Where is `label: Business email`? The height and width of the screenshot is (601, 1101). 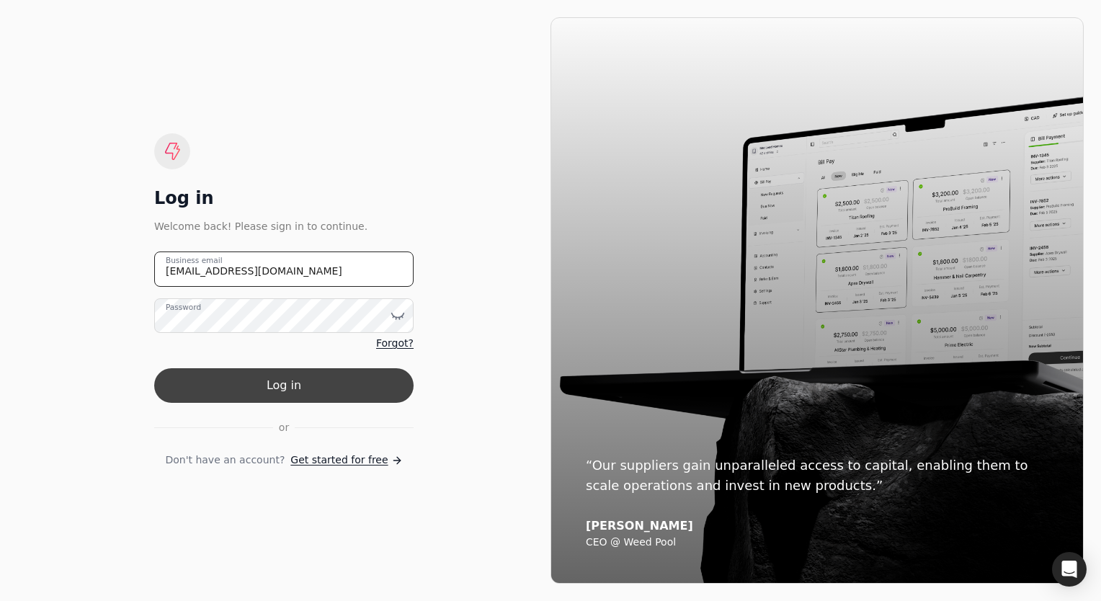 label: Business email is located at coordinates (194, 260).